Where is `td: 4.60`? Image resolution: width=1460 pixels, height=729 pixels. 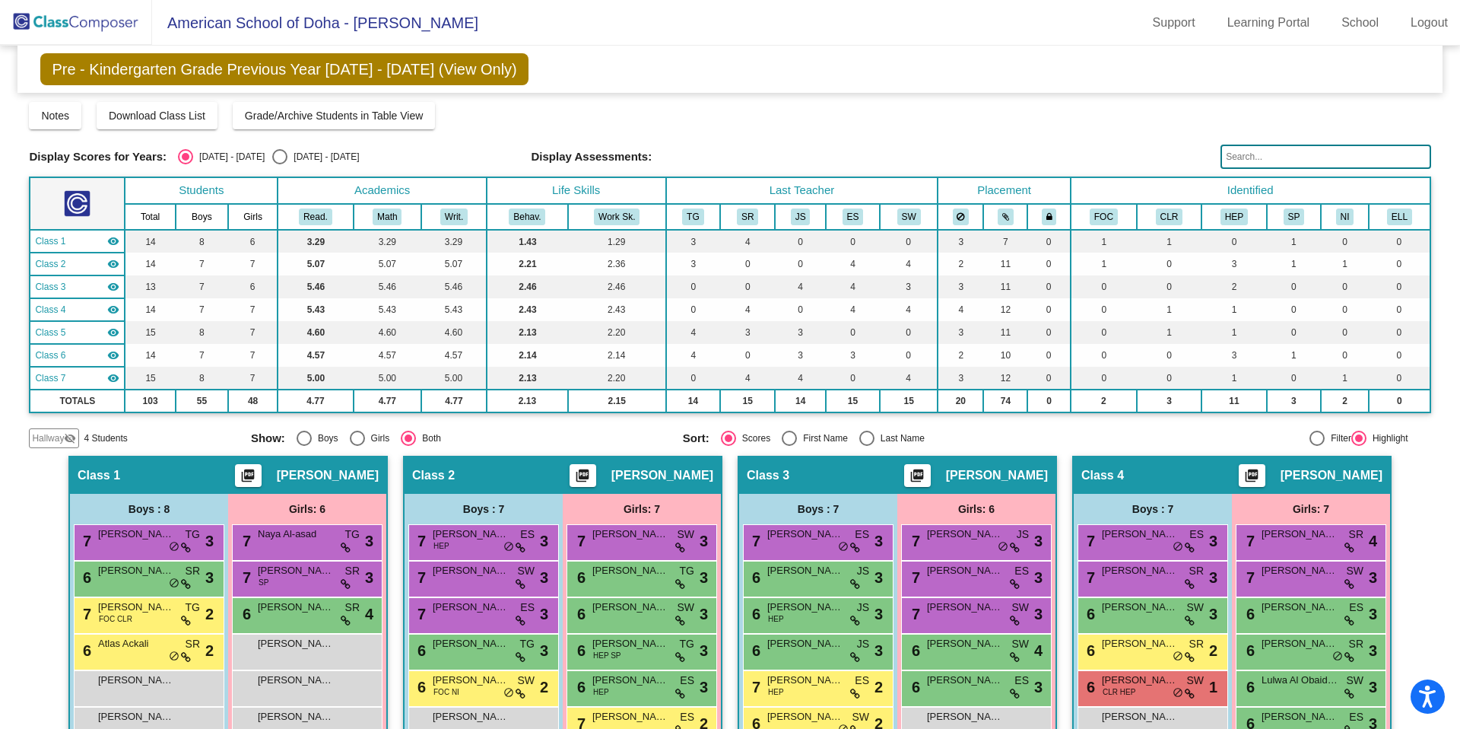
td: 4.60 is located at coordinates (388, 332).